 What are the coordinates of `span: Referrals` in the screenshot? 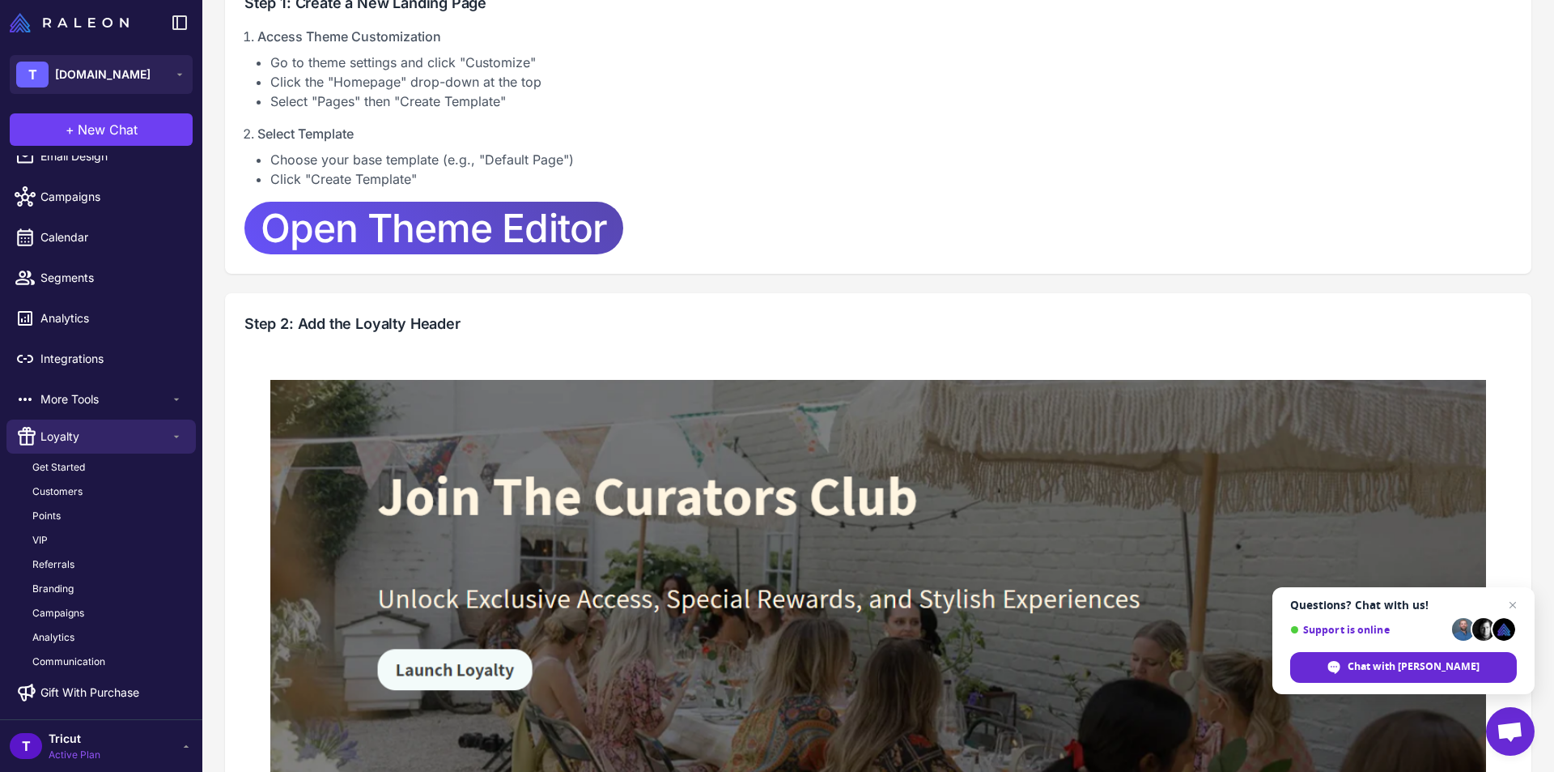 It's located at (53, 564).